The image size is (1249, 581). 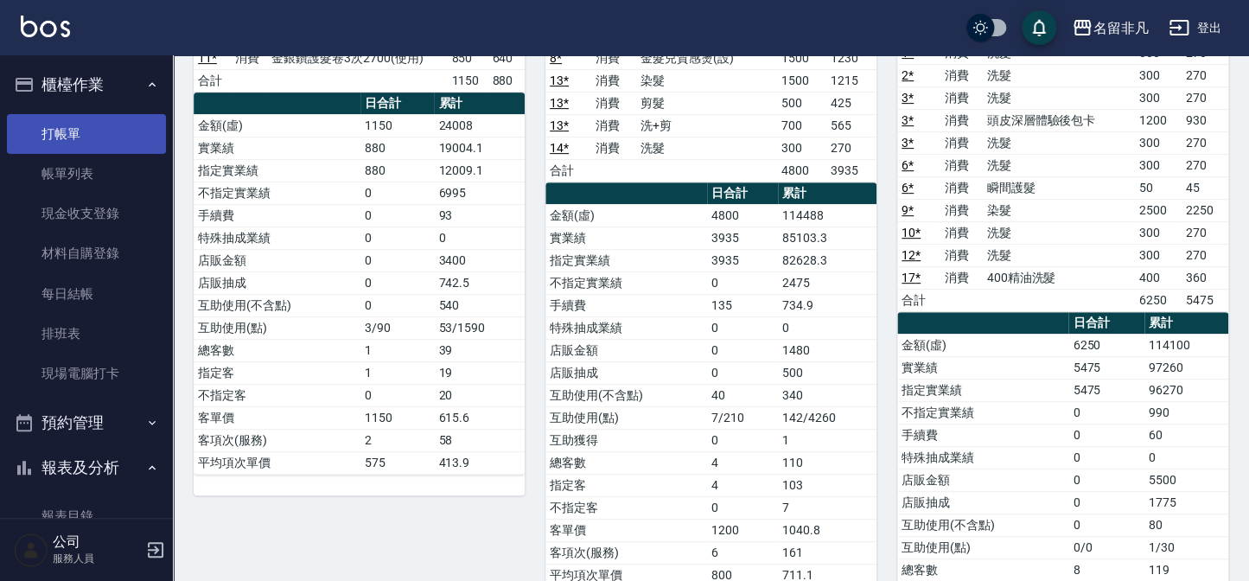 I want to click on td: 2500, so click(x=1157, y=210).